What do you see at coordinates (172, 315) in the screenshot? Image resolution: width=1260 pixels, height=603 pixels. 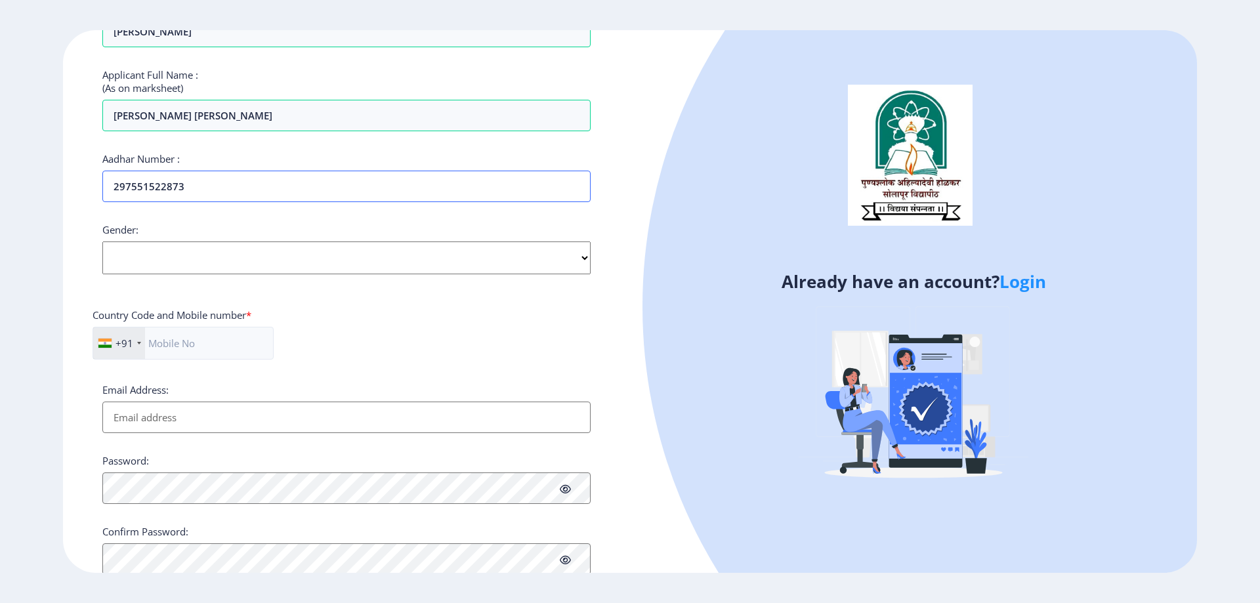 I see `label: Country Code and Mobile number` at bounding box center [172, 315].